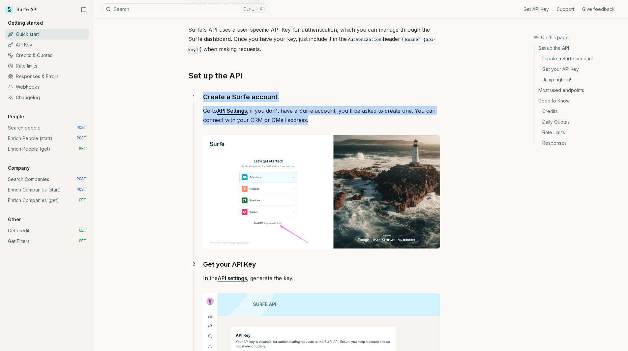 The height and width of the screenshot is (351, 628). What do you see at coordinates (47, 200) in the screenshot?
I see `a: Enrich Companies (get) GET` at bounding box center [47, 200].